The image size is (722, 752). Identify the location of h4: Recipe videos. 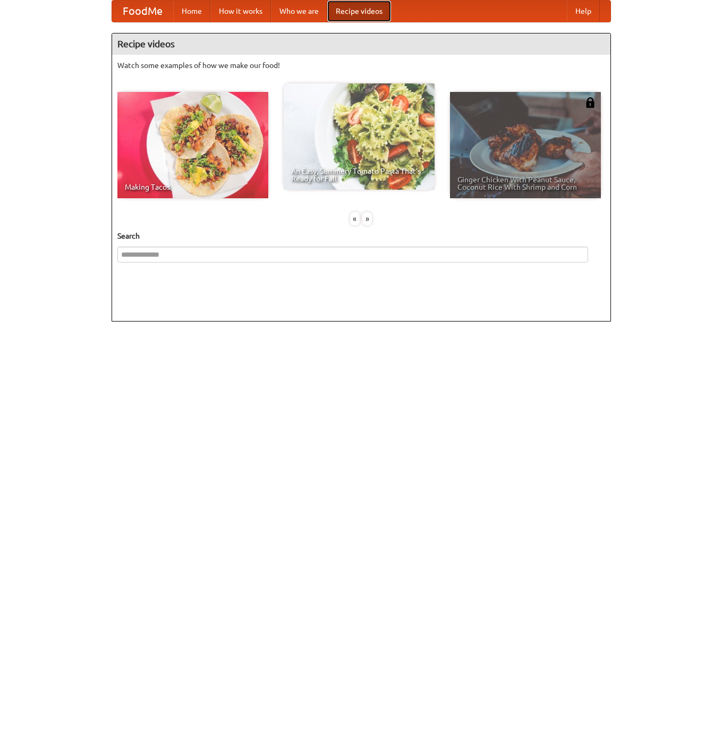
(361, 44).